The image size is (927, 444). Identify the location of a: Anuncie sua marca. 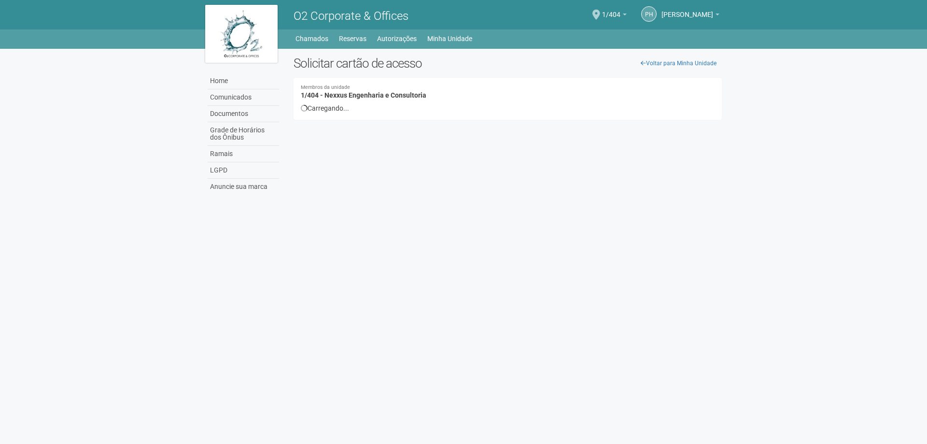
(243, 186).